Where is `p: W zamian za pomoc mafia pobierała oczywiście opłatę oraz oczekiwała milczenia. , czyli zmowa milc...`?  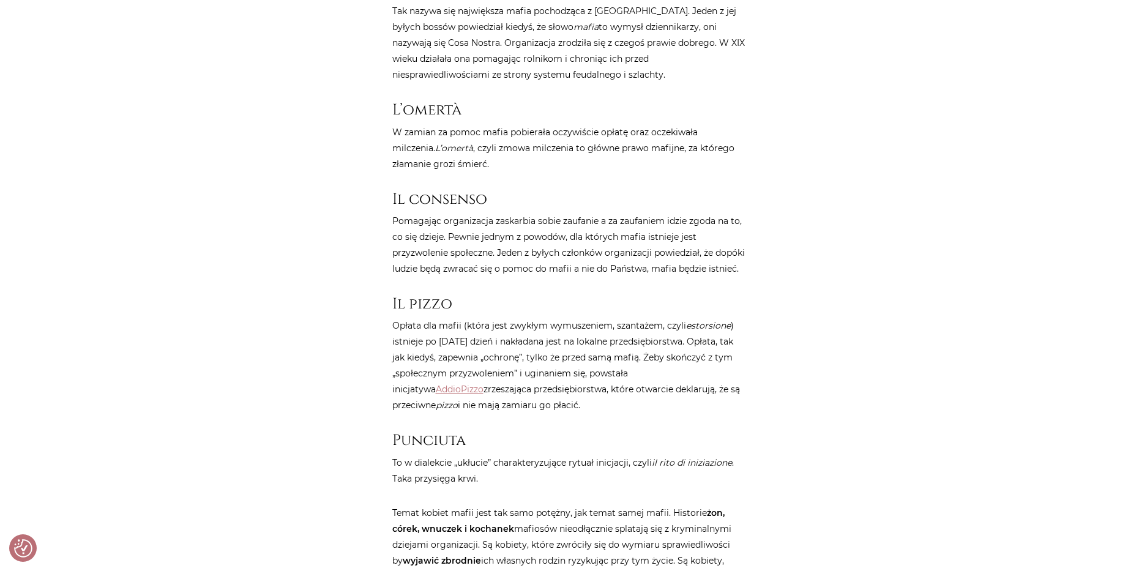 p: W zamian za pomoc mafia pobierała oczywiście opłatę oraz oczekiwała milczenia. , czyli zmowa milc... is located at coordinates (570, 148).